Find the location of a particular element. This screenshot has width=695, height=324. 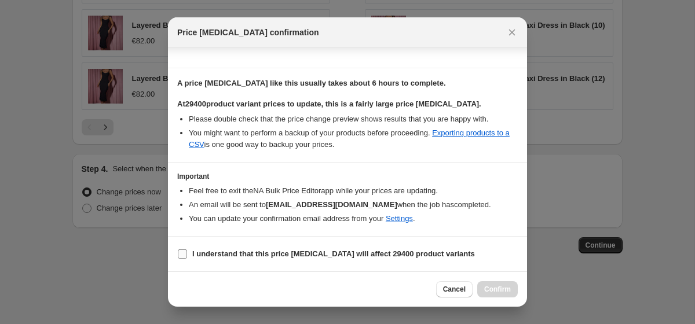

span: Cancel is located at coordinates (454, 290).